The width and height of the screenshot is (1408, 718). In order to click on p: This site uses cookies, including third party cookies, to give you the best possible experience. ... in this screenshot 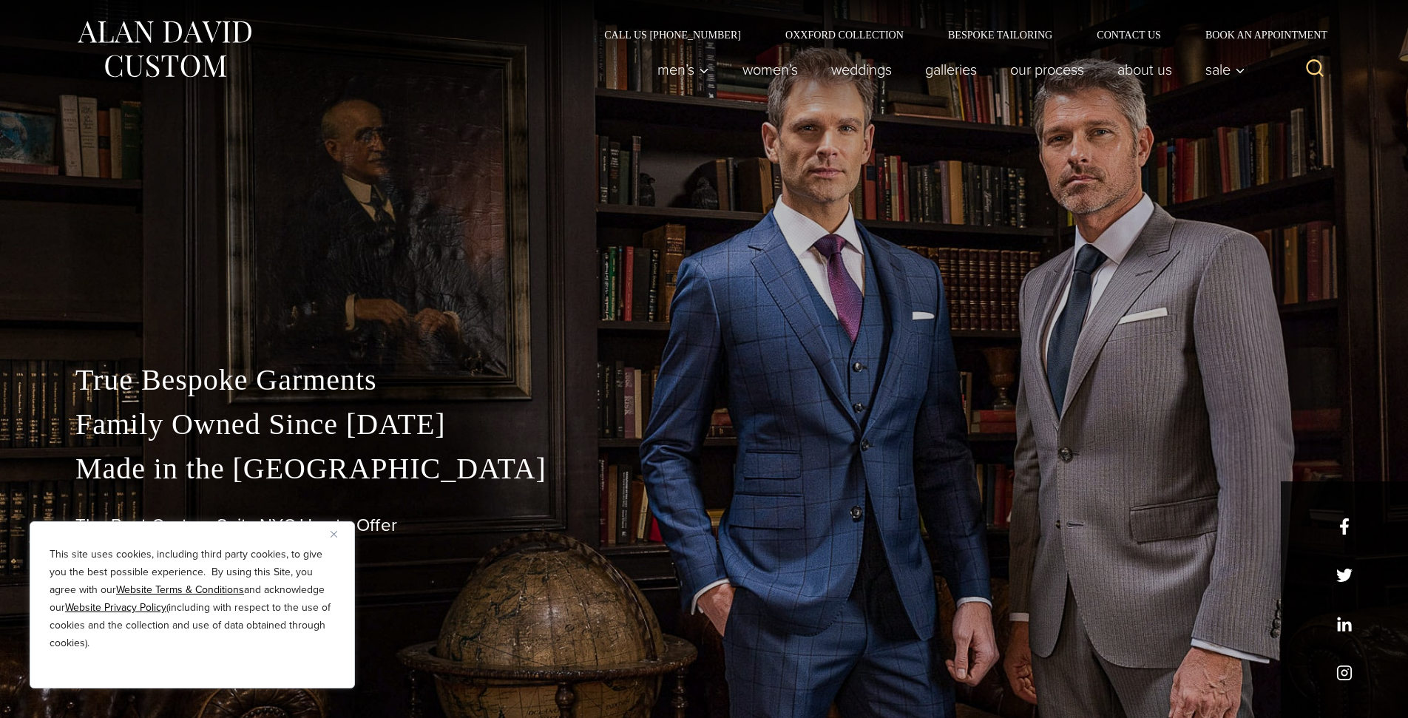, I will do `click(192, 599)`.